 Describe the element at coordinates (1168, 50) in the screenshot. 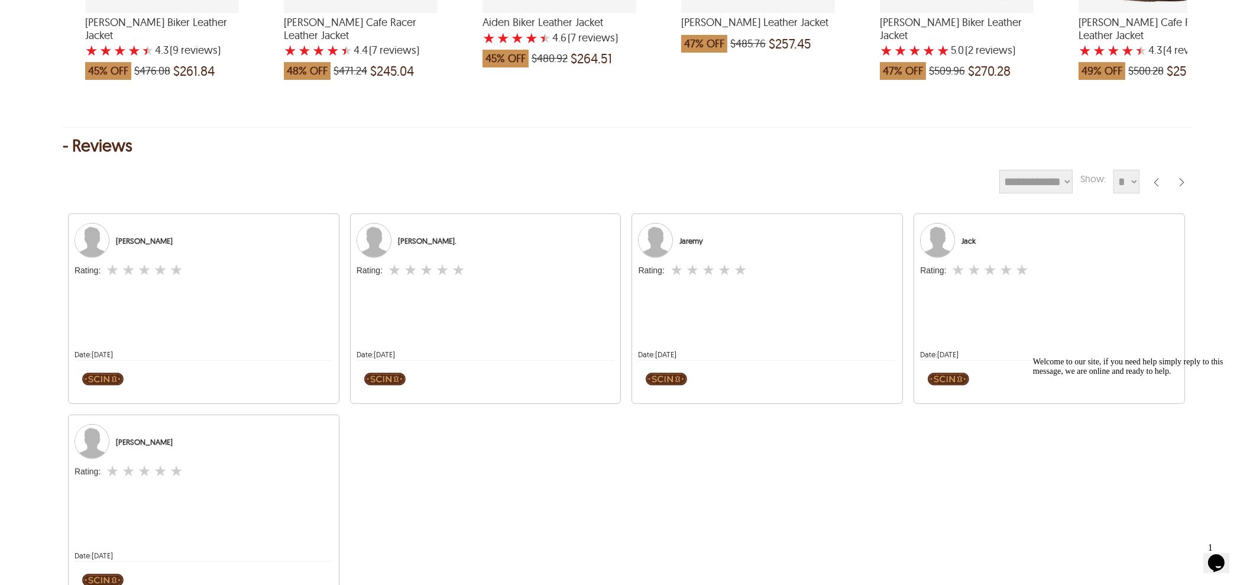

I see `span: (4` at that location.